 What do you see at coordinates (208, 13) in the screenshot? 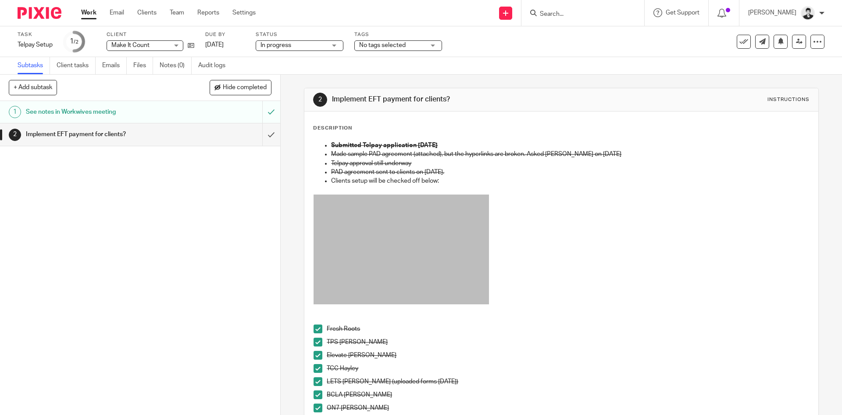
I see `a: Reports` at bounding box center [208, 13].